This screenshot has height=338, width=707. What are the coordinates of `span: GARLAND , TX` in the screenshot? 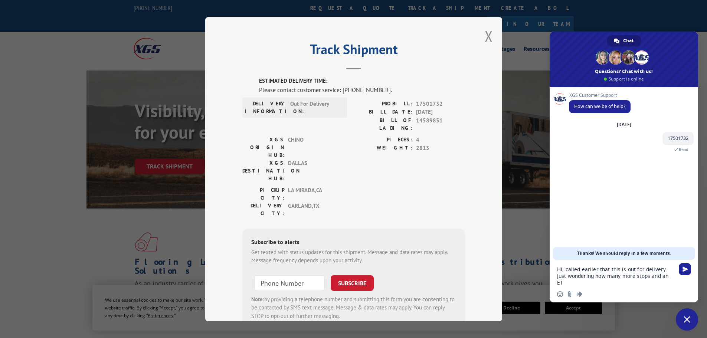 It's located at (313, 209).